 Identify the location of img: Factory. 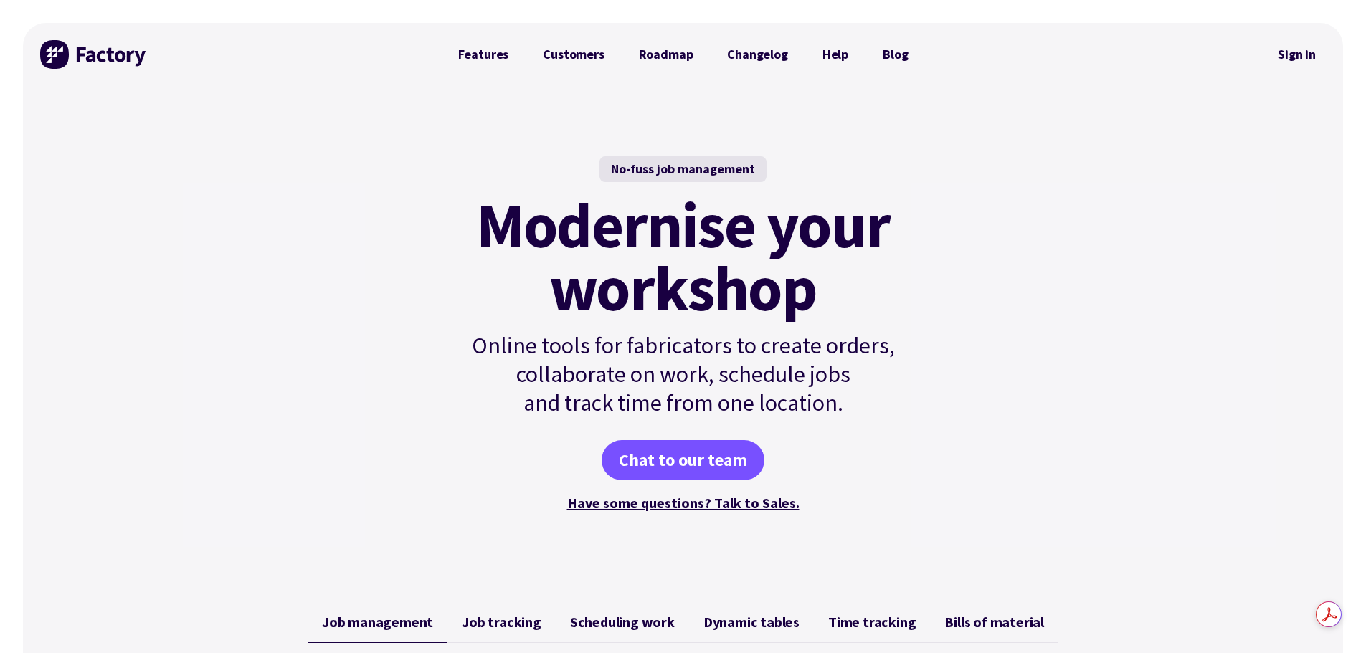
(94, 55).